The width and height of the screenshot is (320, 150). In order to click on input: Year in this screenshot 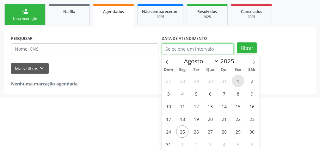, I will do `click(229, 61)`.